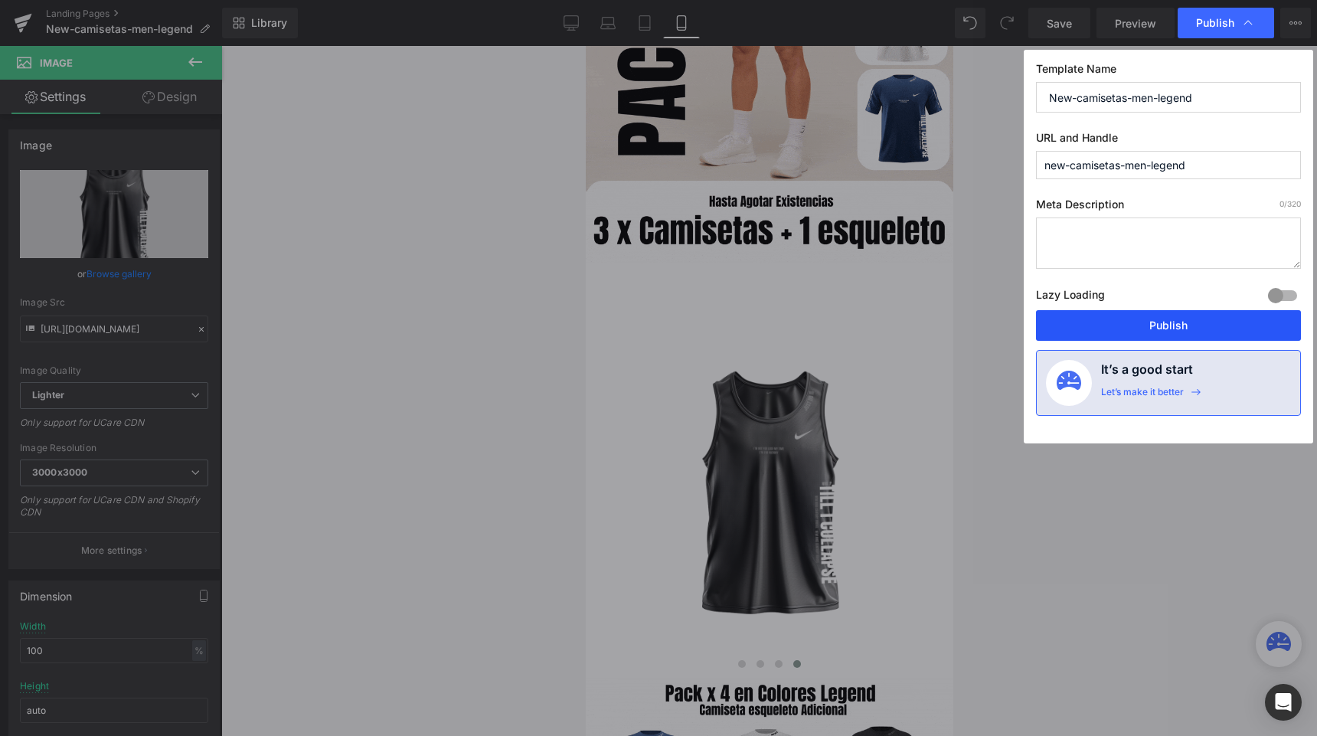  Describe the element at coordinates (1282, 204) in the screenshot. I see `span: 0` at that location.